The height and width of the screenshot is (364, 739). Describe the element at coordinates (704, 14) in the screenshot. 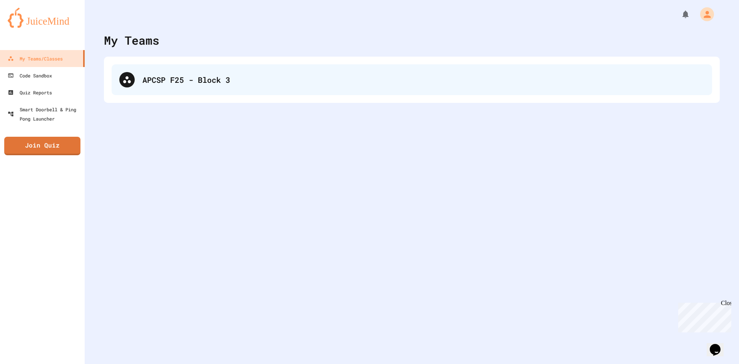

I see `div: My Account` at that location.